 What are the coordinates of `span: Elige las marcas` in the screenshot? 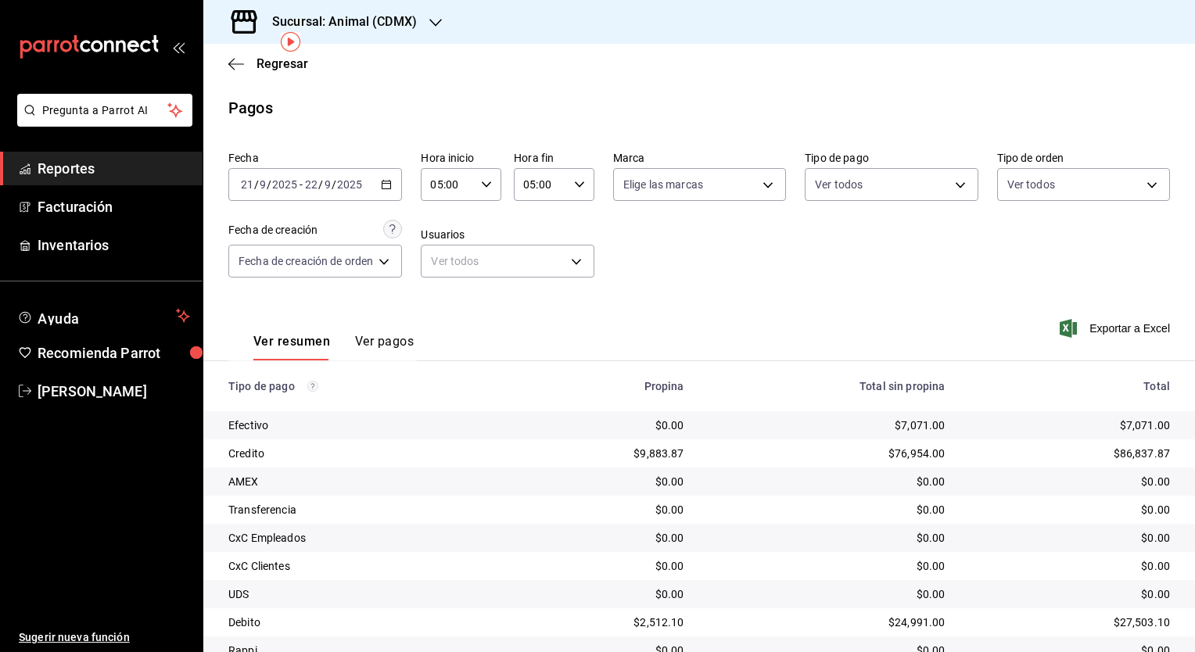 It's located at (663, 185).